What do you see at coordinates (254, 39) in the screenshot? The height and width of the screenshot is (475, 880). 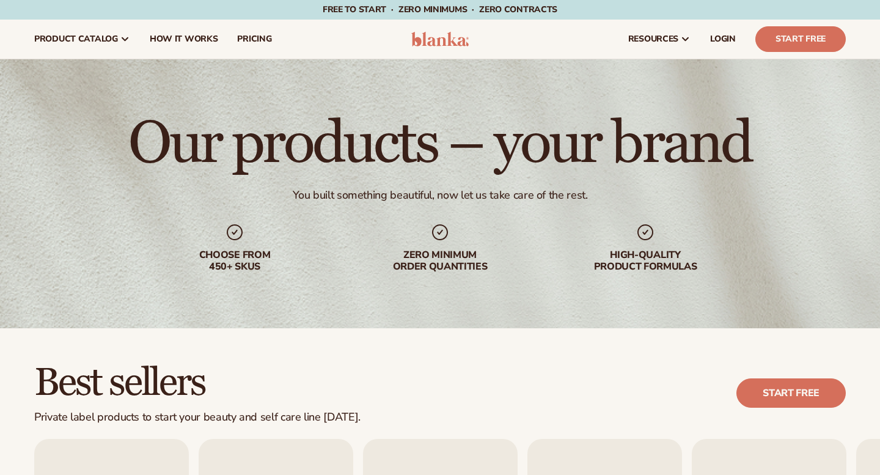 I see `span: pricing` at bounding box center [254, 39].